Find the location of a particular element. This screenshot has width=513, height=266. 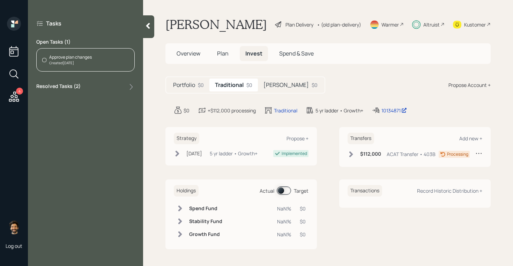

div: Add new + is located at coordinates (471, 138).